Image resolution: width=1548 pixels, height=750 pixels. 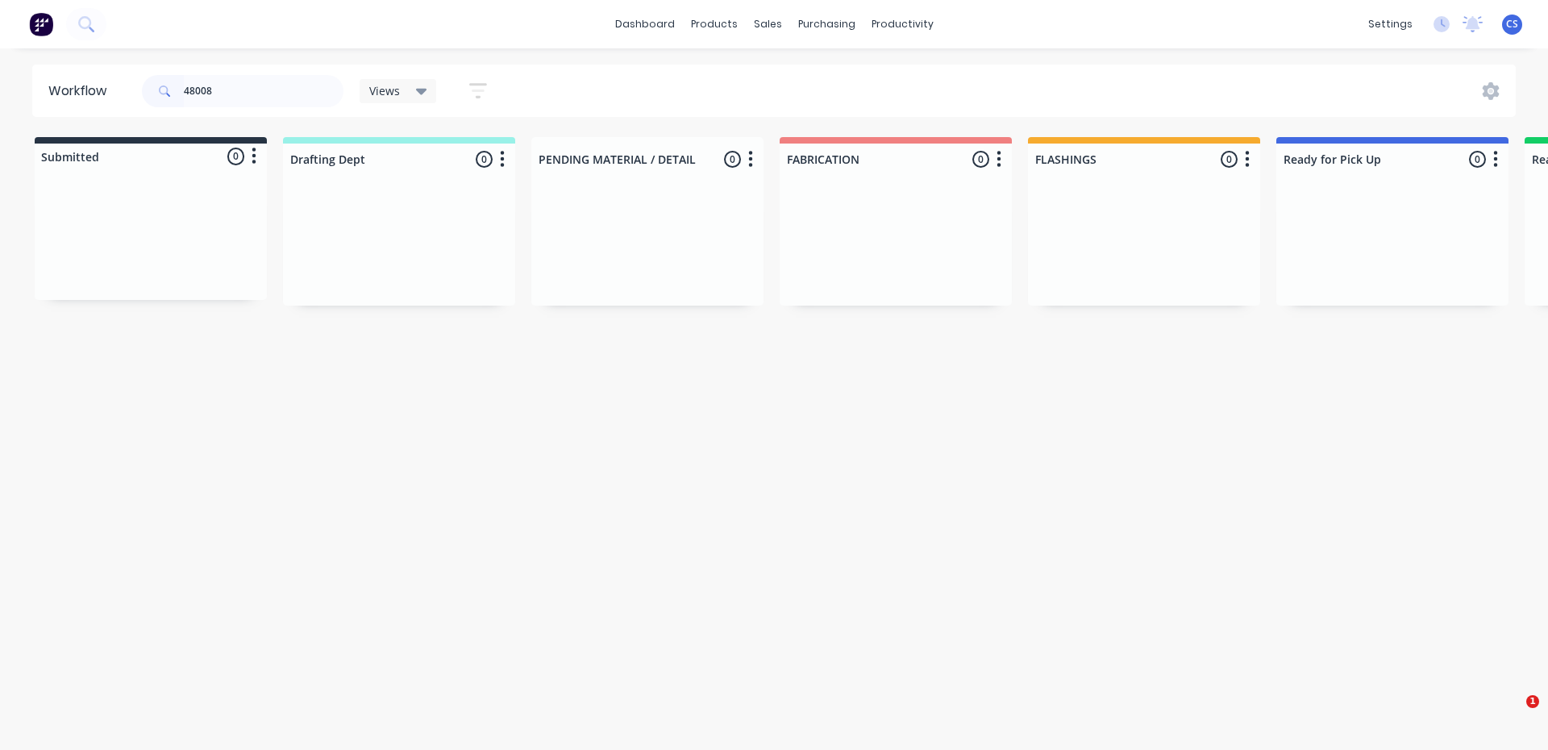 I want to click on span: Views, so click(x=385, y=90).